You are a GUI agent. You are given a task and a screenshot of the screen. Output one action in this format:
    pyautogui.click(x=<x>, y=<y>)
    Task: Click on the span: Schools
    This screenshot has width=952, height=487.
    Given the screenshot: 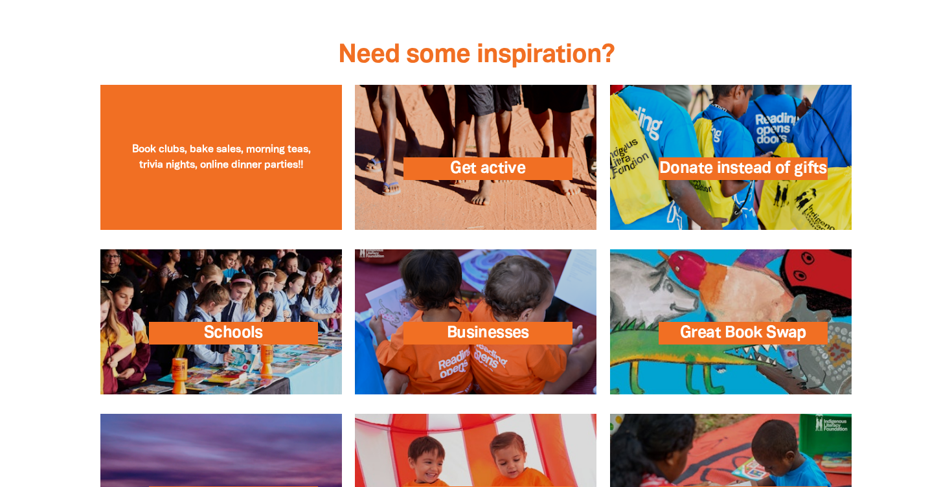 What is the action you would take?
    pyautogui.click(x=233, y=333)
    